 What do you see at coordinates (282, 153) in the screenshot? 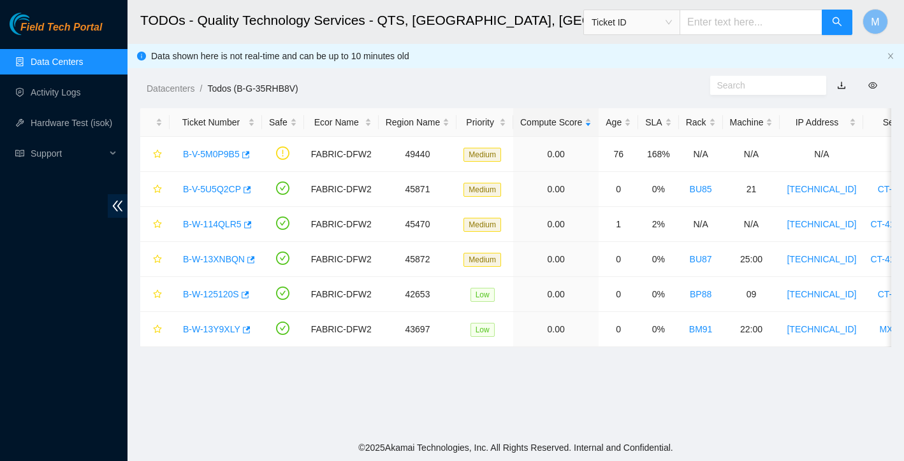
I see `span: exclamation-circle` at bounding box center [282, 153].